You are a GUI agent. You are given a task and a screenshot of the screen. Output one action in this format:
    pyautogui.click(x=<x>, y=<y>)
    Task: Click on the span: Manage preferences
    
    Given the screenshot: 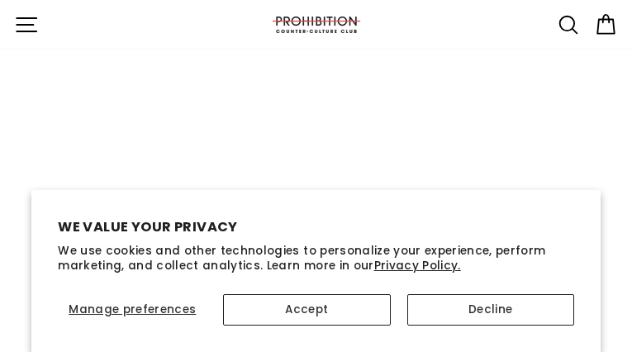 What is the action you would take?
    pyautogui.click(x=132, y=309)
    